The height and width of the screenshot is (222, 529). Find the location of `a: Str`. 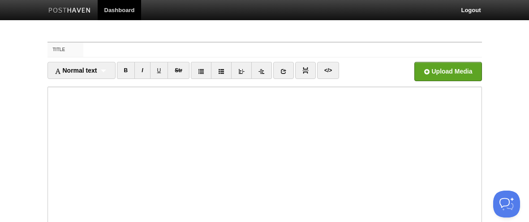

a: Str is located at coordinates (178, 70).